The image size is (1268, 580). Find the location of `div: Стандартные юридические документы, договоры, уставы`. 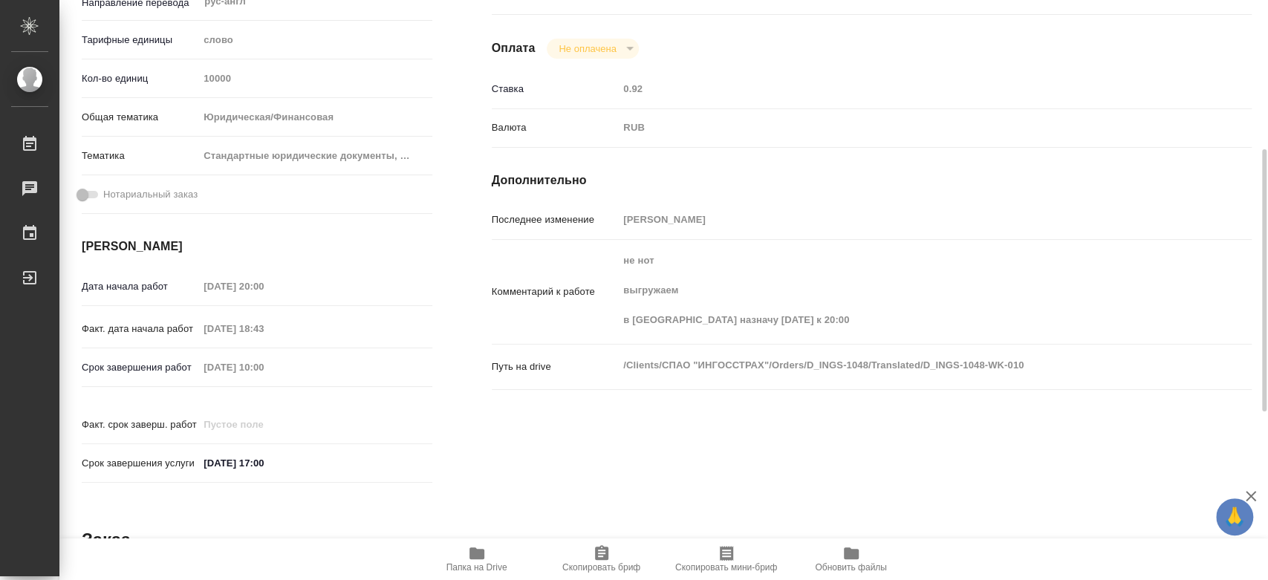

div: Стандартные юридические документы, договоры, уставы is located at coordinates (315, 156).